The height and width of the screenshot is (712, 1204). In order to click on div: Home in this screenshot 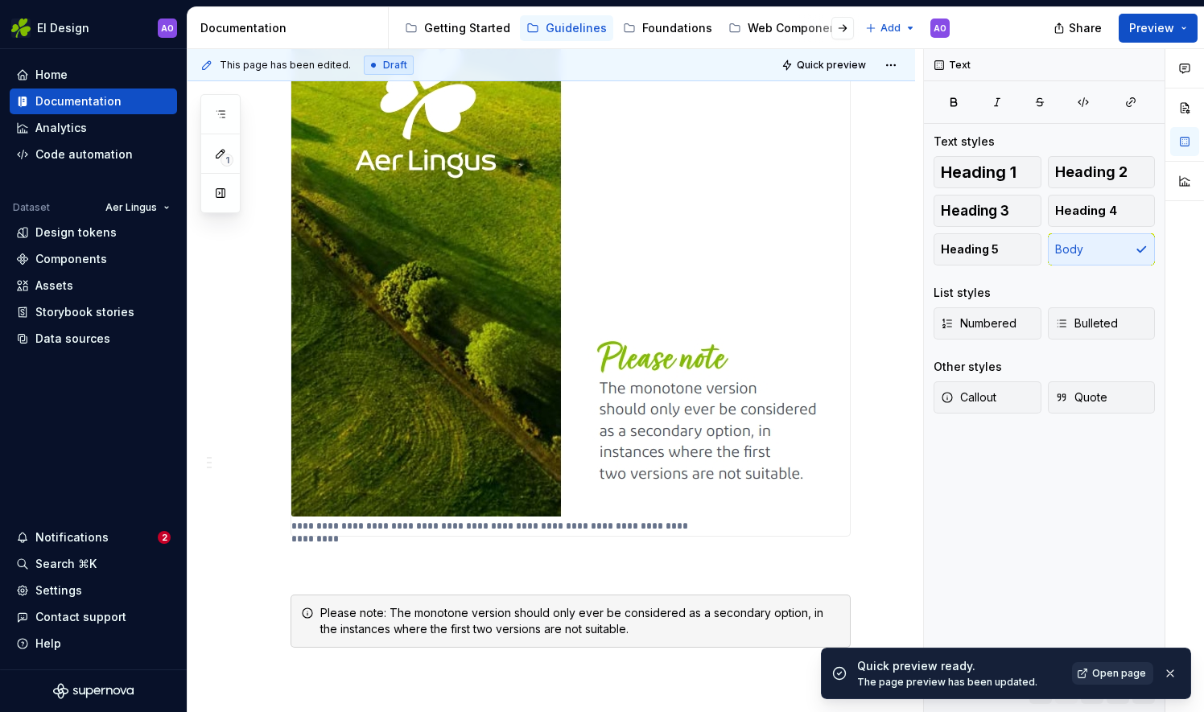, I will do `click(52, 75)`.